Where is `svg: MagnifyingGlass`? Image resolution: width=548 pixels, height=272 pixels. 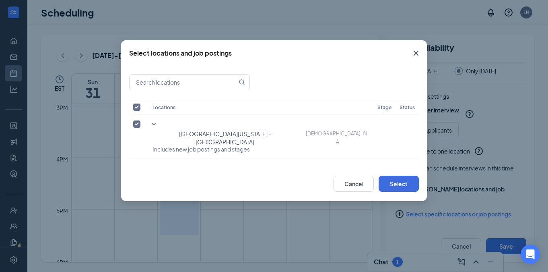
svg: MagnifyingGlass is located at coordinates (242, 82).